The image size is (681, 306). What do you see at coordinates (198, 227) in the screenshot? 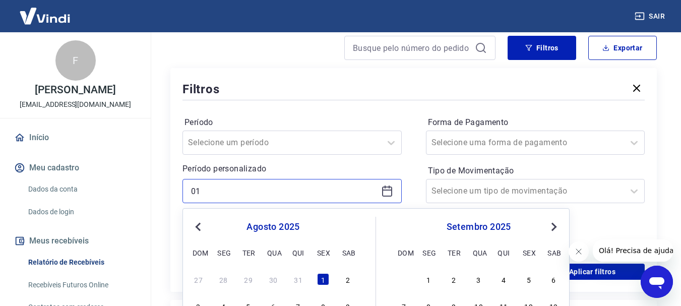
I see `button: Previous Month` at bounding box center [198, 227].